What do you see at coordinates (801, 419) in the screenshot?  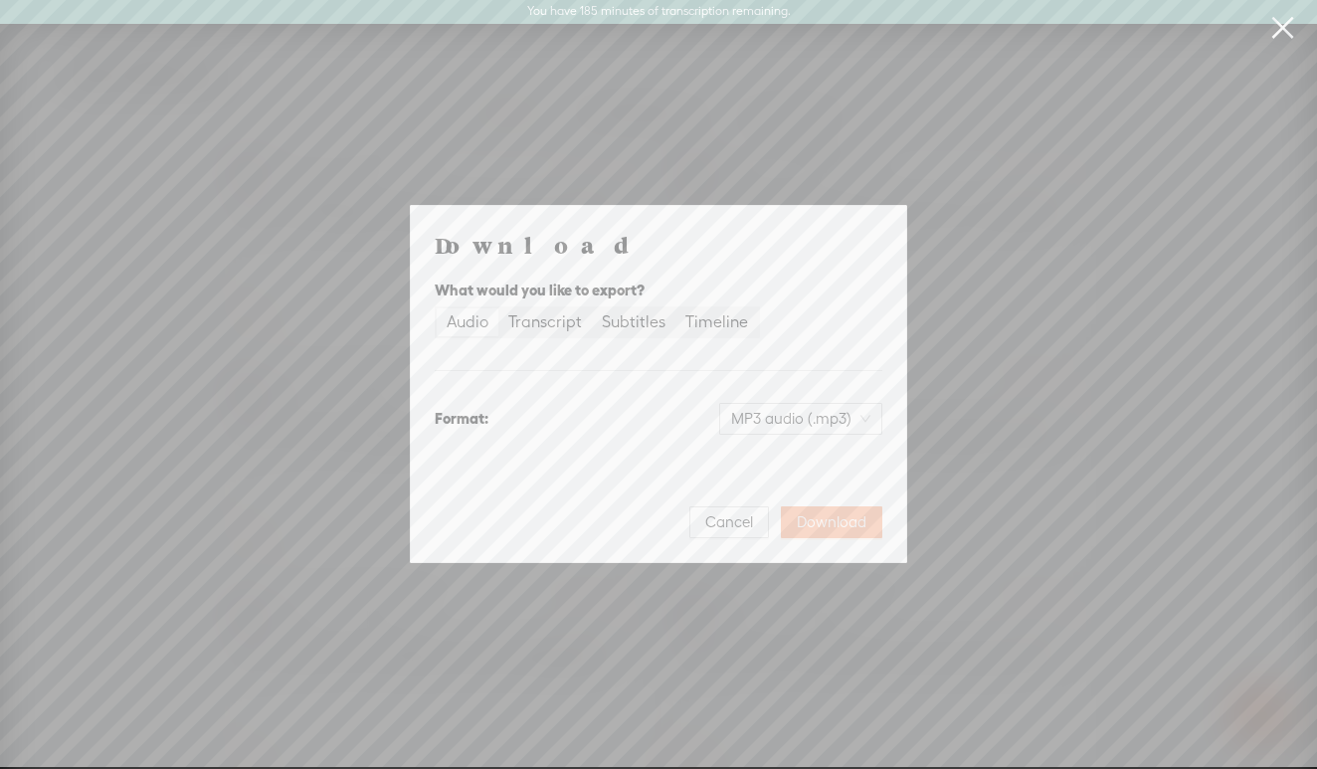 I see `span: MP3 audio (.mp3)` at bounding box center [801, 419].